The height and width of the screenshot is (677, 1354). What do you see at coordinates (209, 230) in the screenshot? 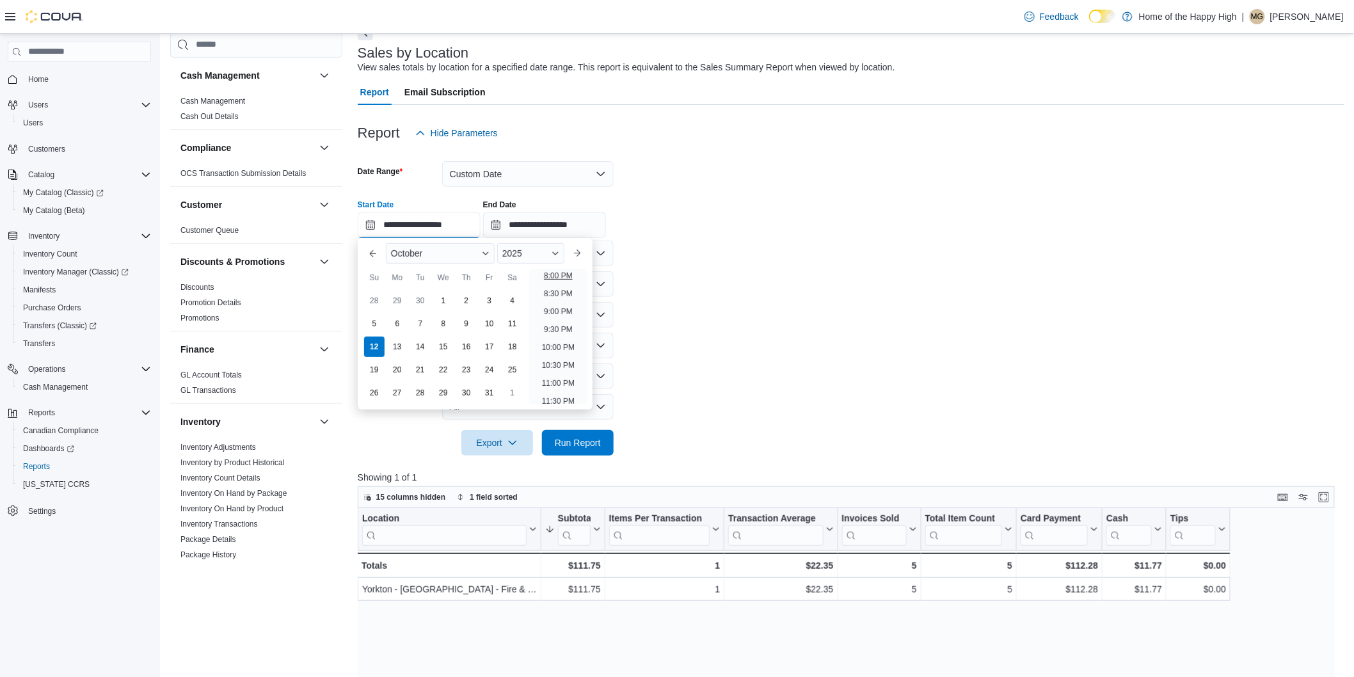
I see `a: Customer Queue` at bounding box center [209, 230].